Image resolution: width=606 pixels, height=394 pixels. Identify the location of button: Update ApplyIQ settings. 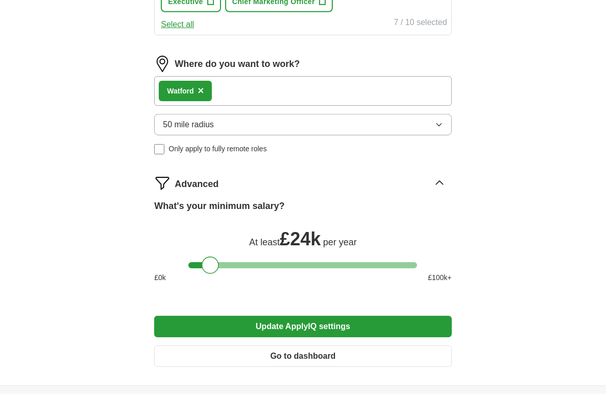
(303, 326).